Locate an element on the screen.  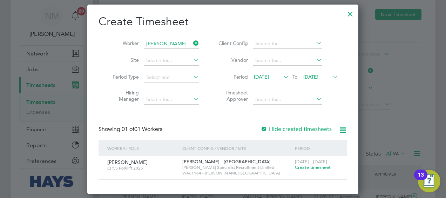
h2: Create Timesheet is located at coordinates (223, 22).